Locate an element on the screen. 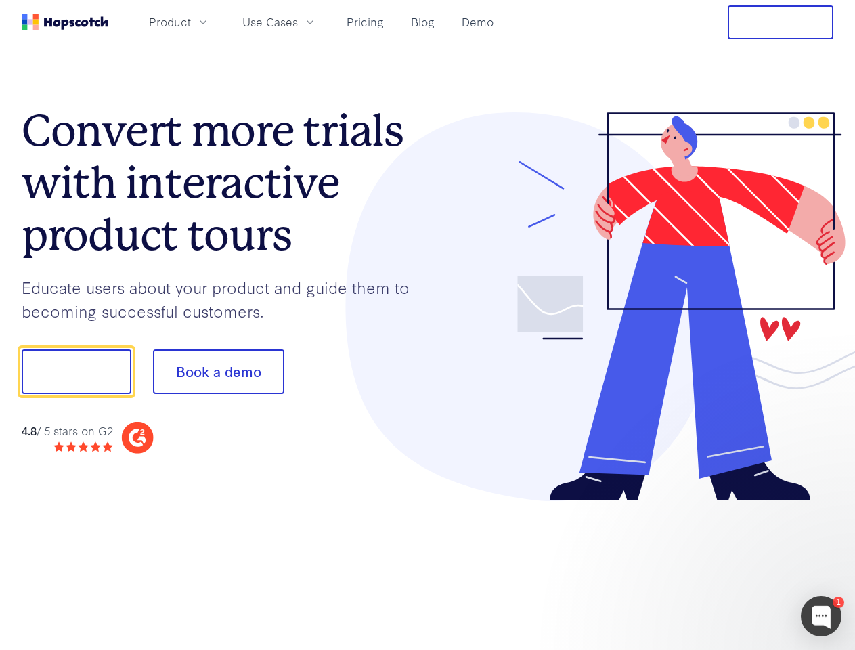 The image size is (855, 650). h1: Convert more trials with interactive product tours is located at coordinates (225, 183).